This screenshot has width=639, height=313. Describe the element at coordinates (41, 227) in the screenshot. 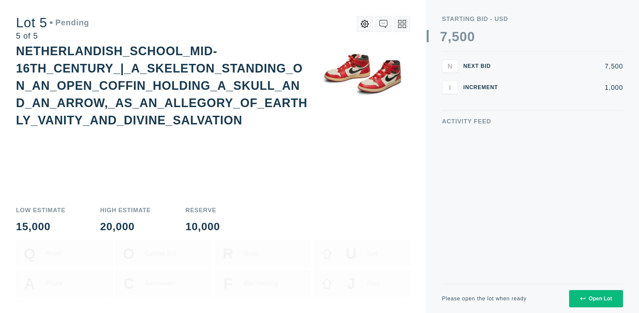

I see `div: 15,000` at that location.